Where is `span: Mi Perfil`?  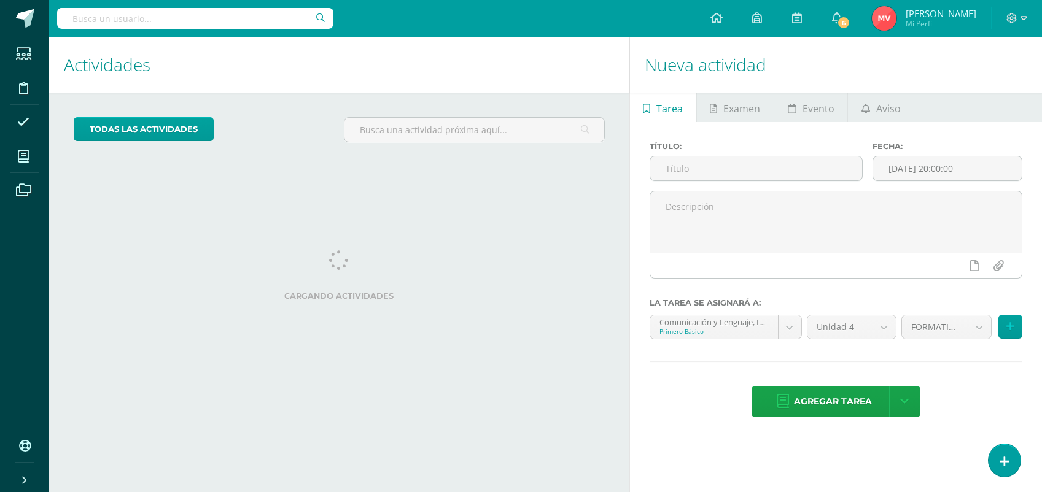
span: Mi Perfil is located at coordinates (941, 23).